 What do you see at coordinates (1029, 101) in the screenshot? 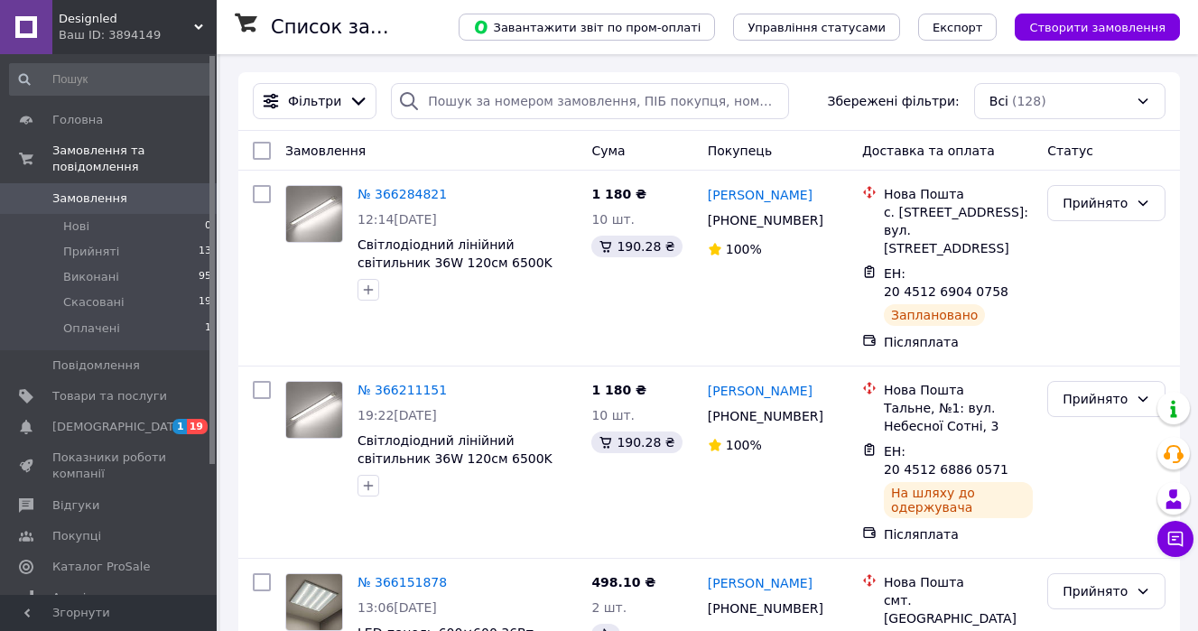
I see `span: (128)` at bounding box center [1029, 101].